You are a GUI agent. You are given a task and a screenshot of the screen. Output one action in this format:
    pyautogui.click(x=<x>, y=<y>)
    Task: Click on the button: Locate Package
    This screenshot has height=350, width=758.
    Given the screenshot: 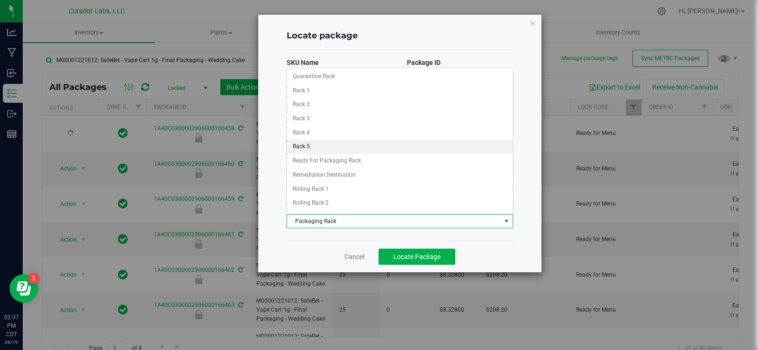 What is the action you would take?
    pyautogui.click(x=417, y=257)
    